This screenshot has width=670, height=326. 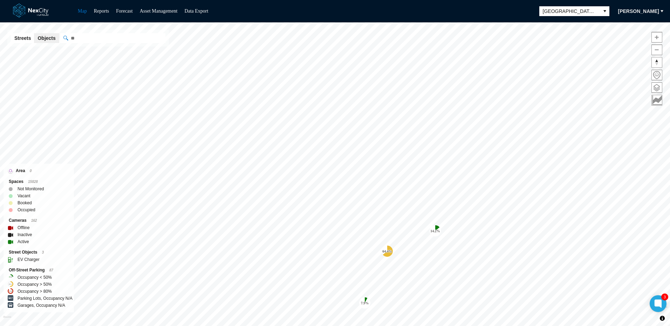 I want to click on button: Key metrics, so click(x=656, y=100).